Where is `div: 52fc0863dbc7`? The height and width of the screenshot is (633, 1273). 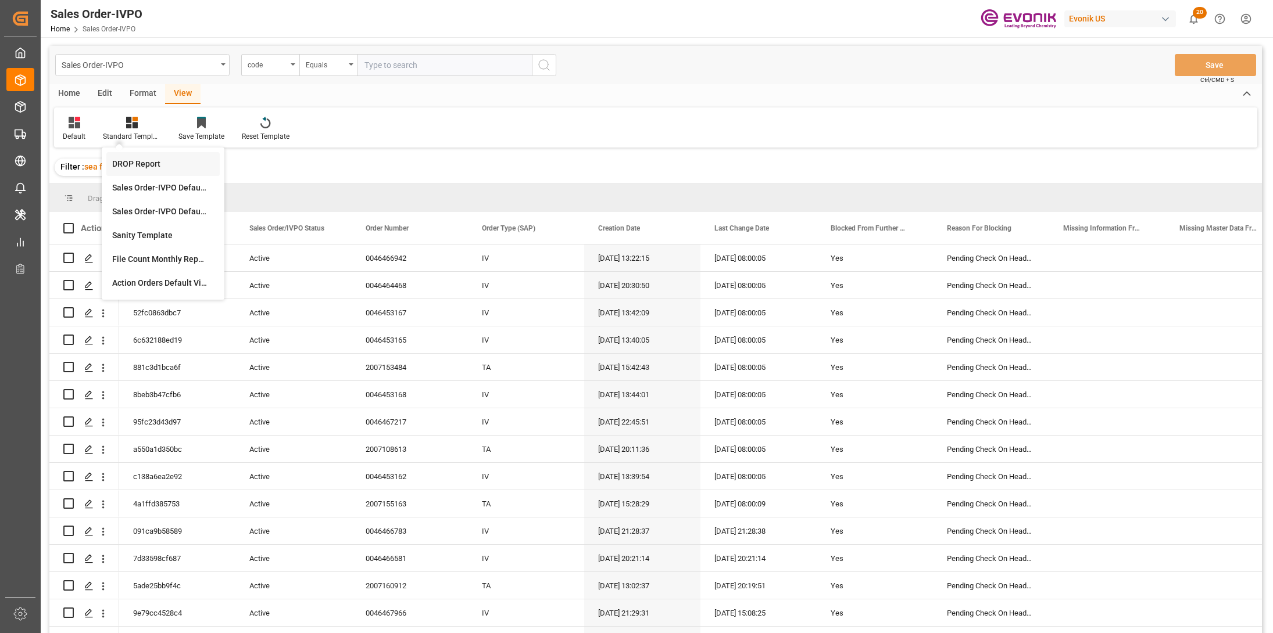 div: 52fc0863dbc7 is located at coordinates (177, 313).